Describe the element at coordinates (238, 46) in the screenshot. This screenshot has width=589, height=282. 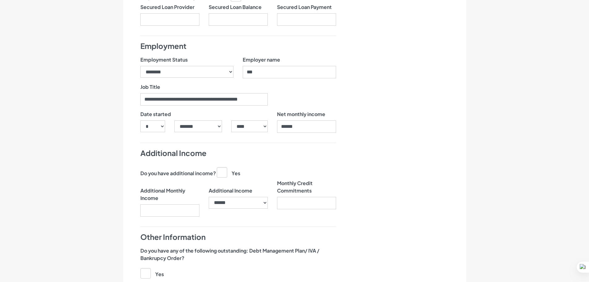
I see `h4: Employment` at that location.